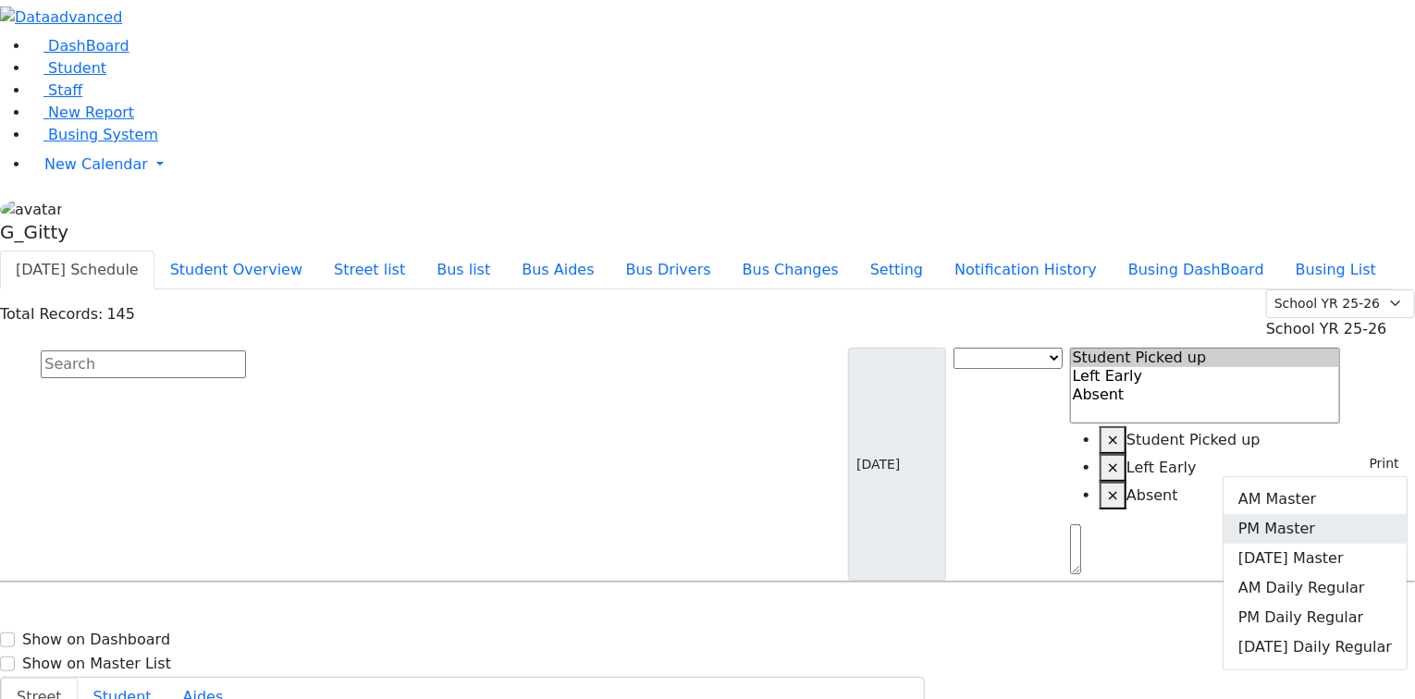 The image size is (1415, 699). What do you see at coordinates (791, 270) in the screenshot?
I see `button: Bus Changes` at bounding box center [791, 270].